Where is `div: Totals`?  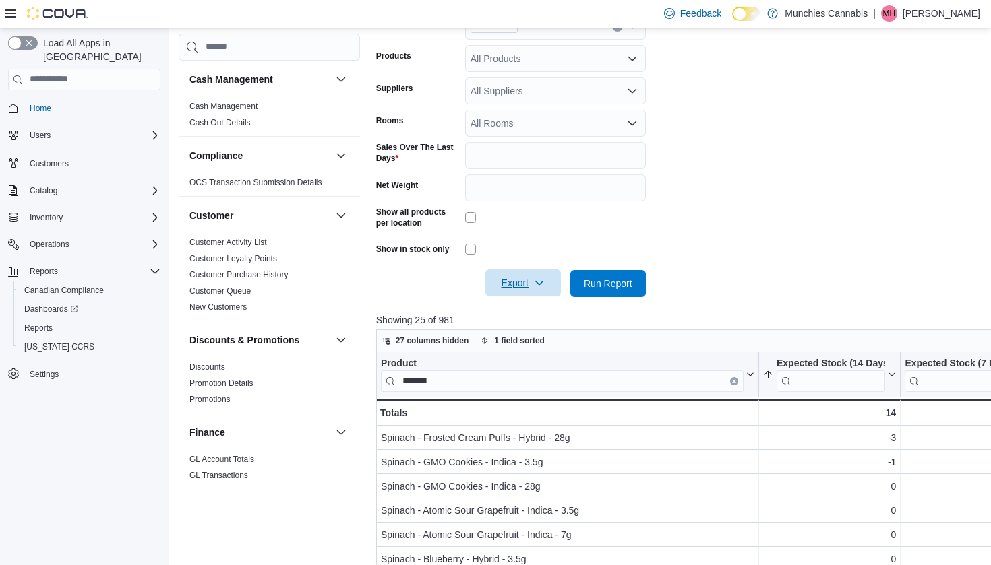
div: Totals is located at coordinates (567, 413).